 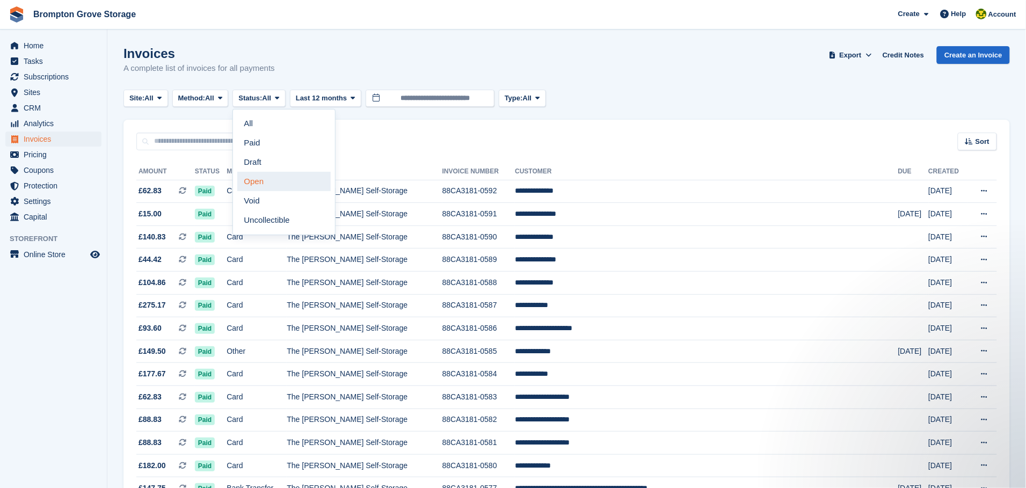 I want to click on span: Site:, so click(x=137, y=98).